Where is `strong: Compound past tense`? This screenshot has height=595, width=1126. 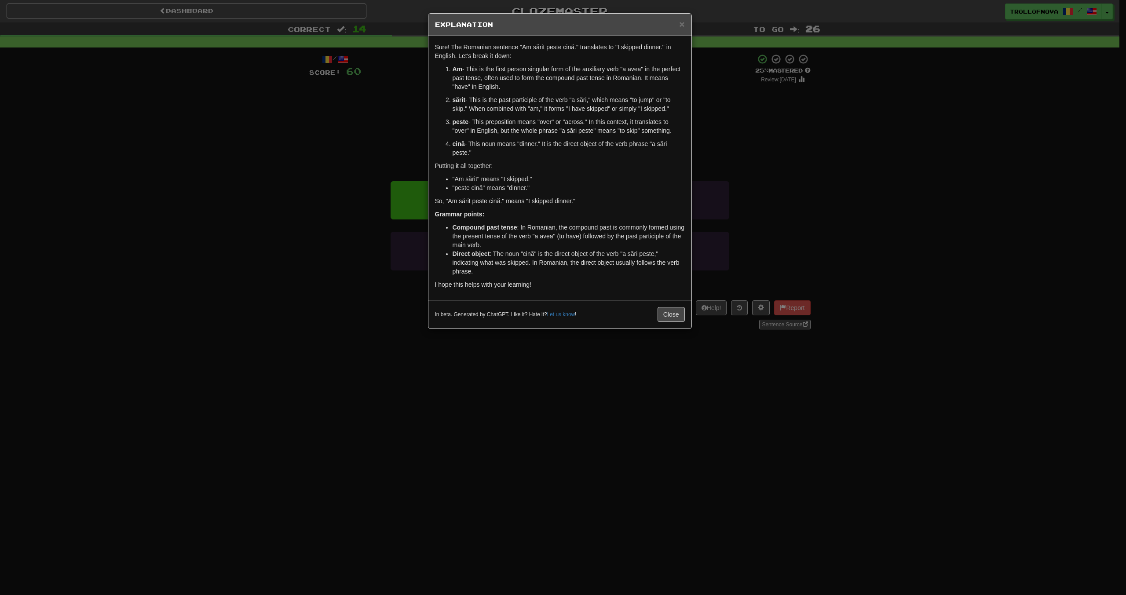 strong: Compound past tense is located at coordinates (485, 227).